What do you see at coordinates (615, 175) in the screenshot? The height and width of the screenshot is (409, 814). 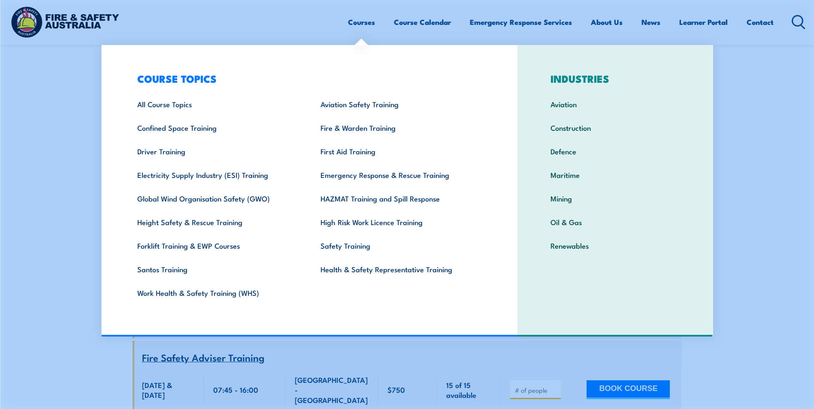 I see `a: Maritime` at bounding box center [615, 175].